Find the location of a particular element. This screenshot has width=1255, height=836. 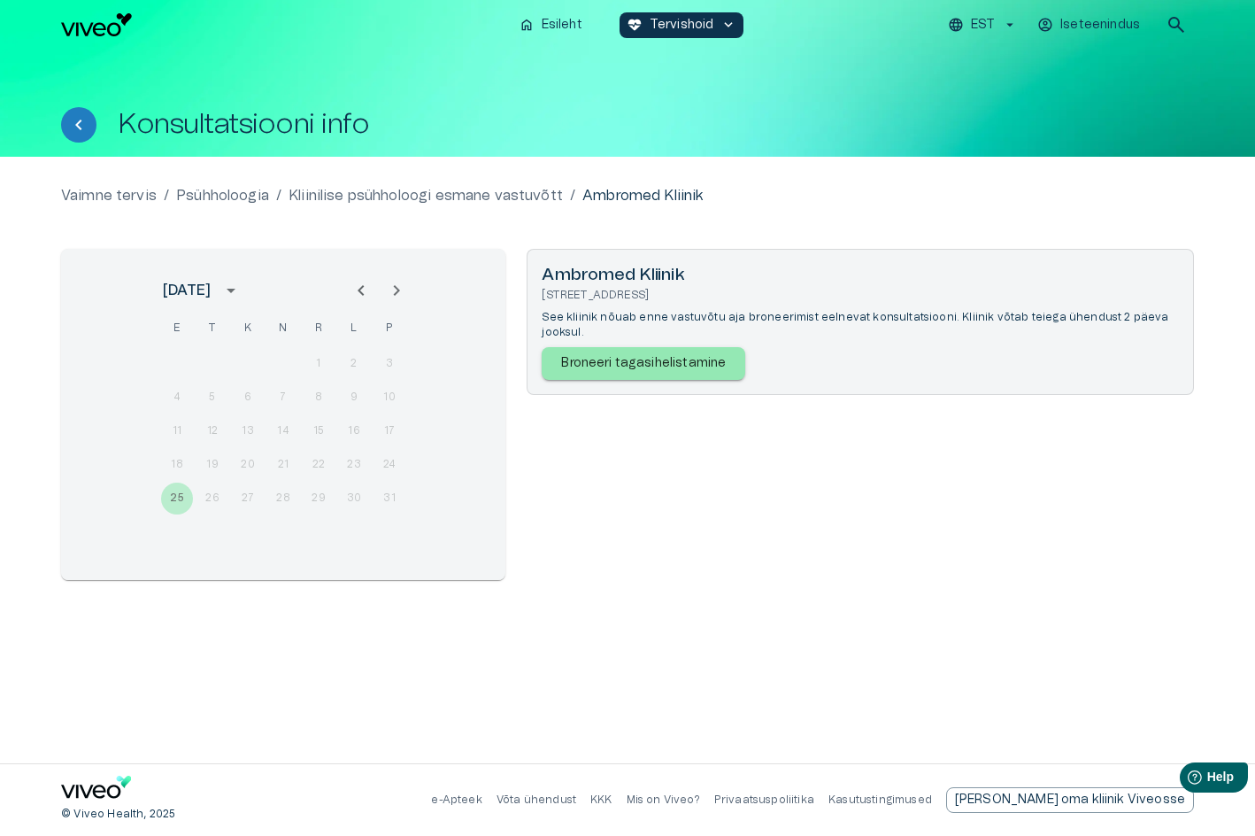

p: Psühholoogia is located at coordinates (222, 196).